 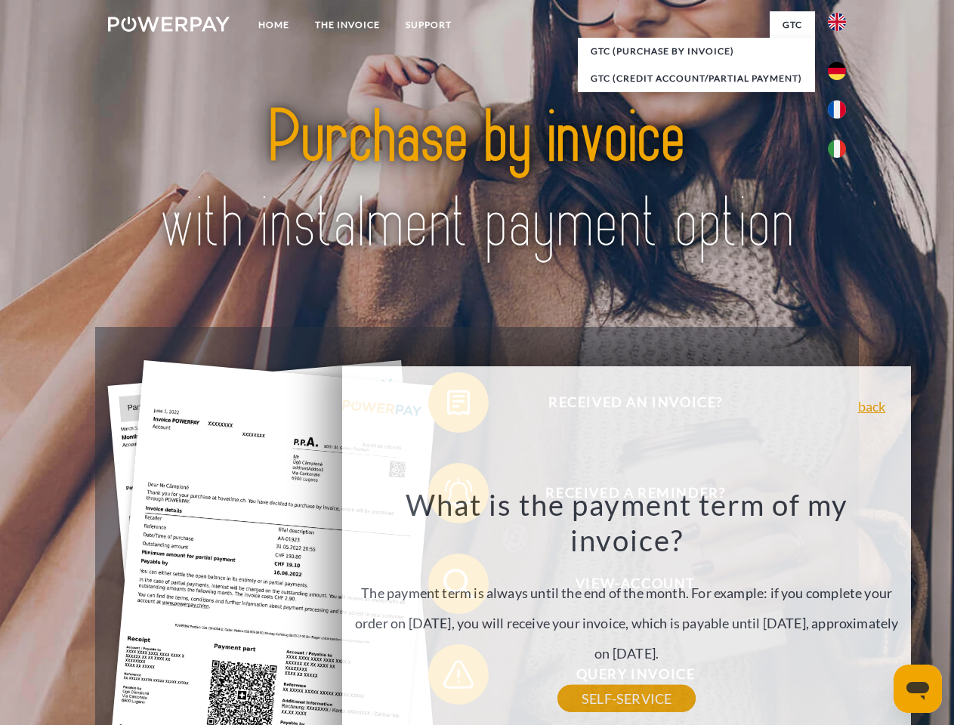 I want to click on a: GTC, so click(x=792, y=25).